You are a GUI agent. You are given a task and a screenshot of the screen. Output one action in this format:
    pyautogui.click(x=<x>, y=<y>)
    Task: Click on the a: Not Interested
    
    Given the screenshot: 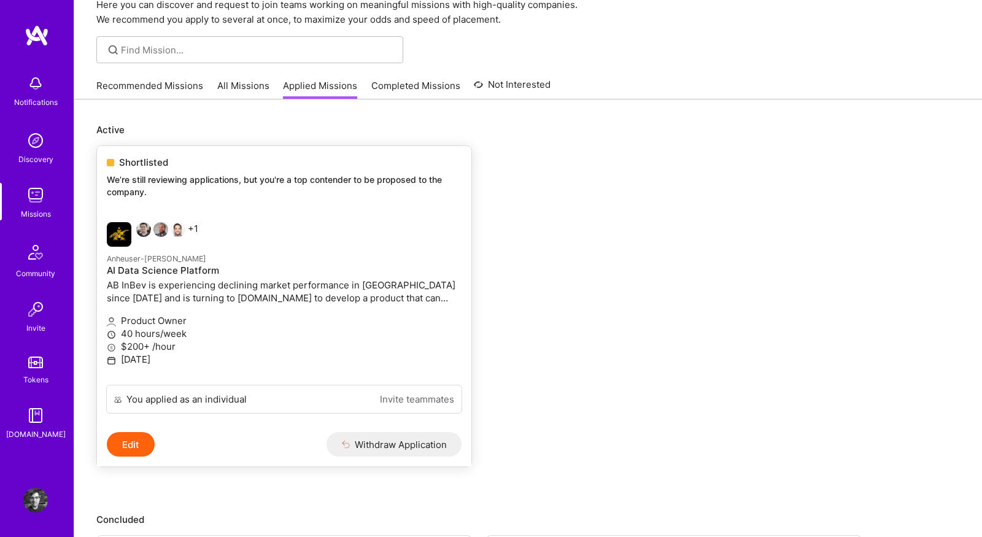 What is the action you would take?
    pyautogui.click(x=512, y=88)
    